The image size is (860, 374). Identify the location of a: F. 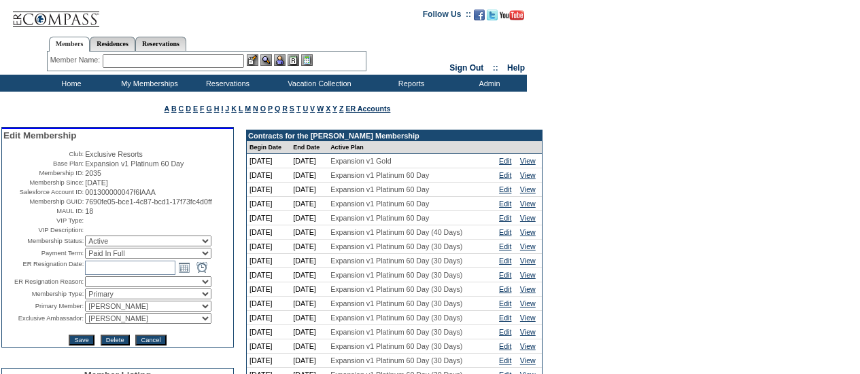
(202, 109).